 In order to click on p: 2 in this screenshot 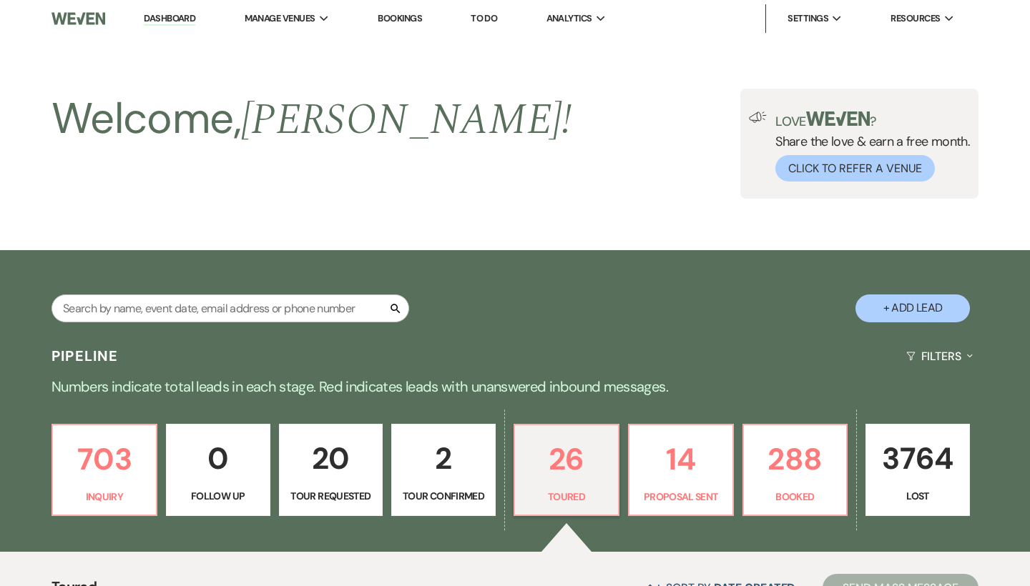, I will do `click(443, 458)`.